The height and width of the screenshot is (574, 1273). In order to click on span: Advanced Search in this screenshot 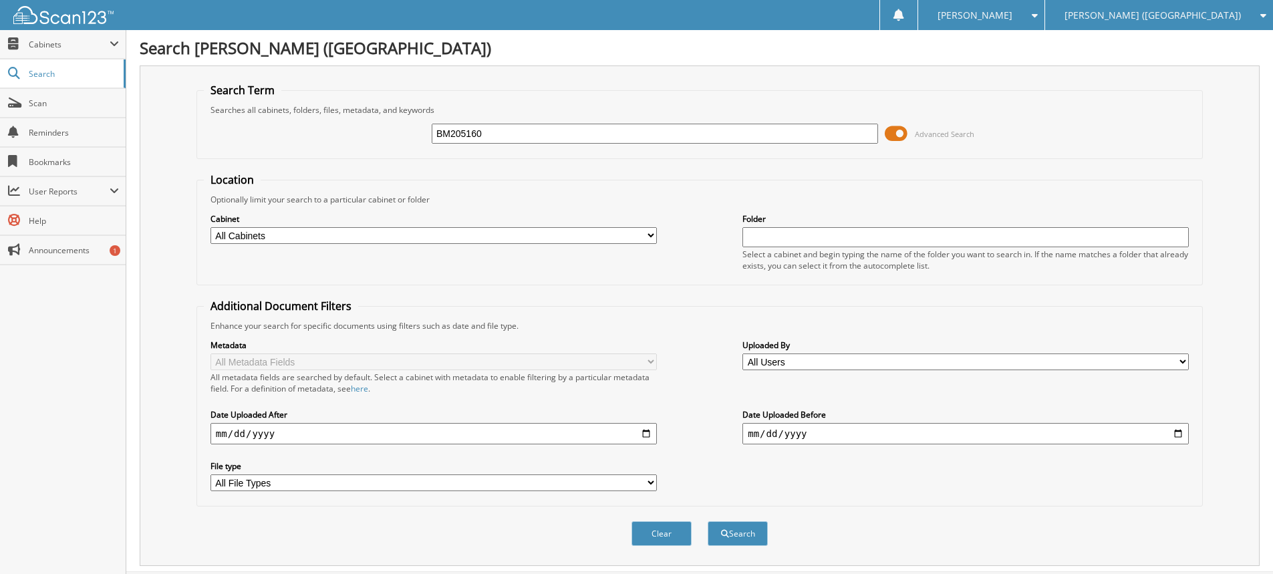, I will do `click(944, 134)`.